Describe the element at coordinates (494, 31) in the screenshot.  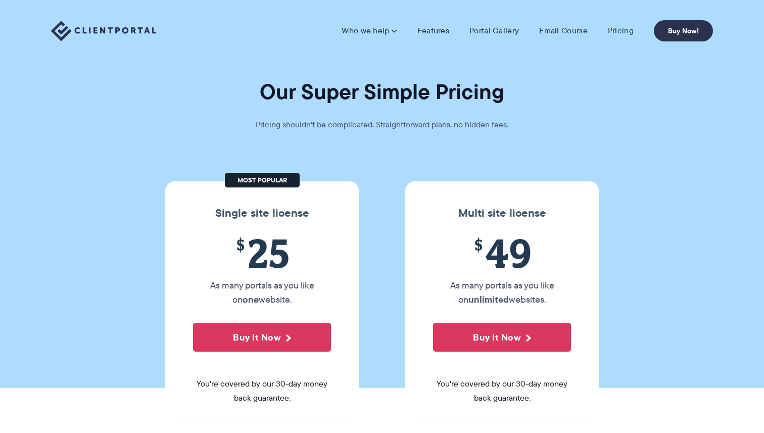
I see `a: Portal Gallery` at that location.